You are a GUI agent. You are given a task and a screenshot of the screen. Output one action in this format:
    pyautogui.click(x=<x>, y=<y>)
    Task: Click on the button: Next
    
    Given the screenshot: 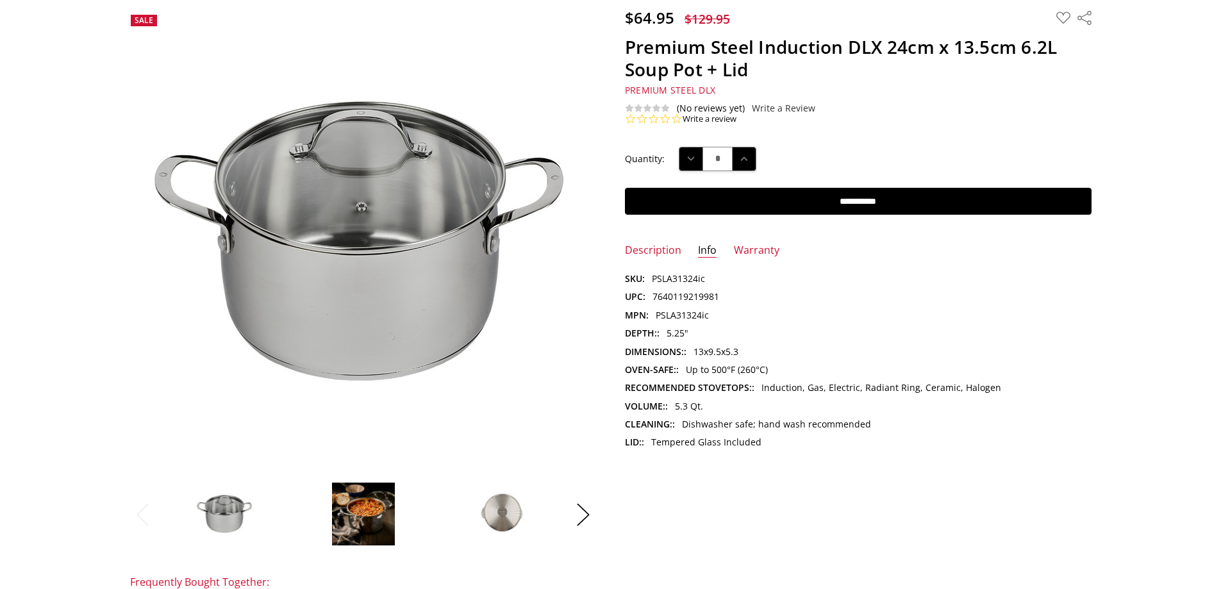 What is the action you would take?
    pyautogui.click(x=583, y=514)
    